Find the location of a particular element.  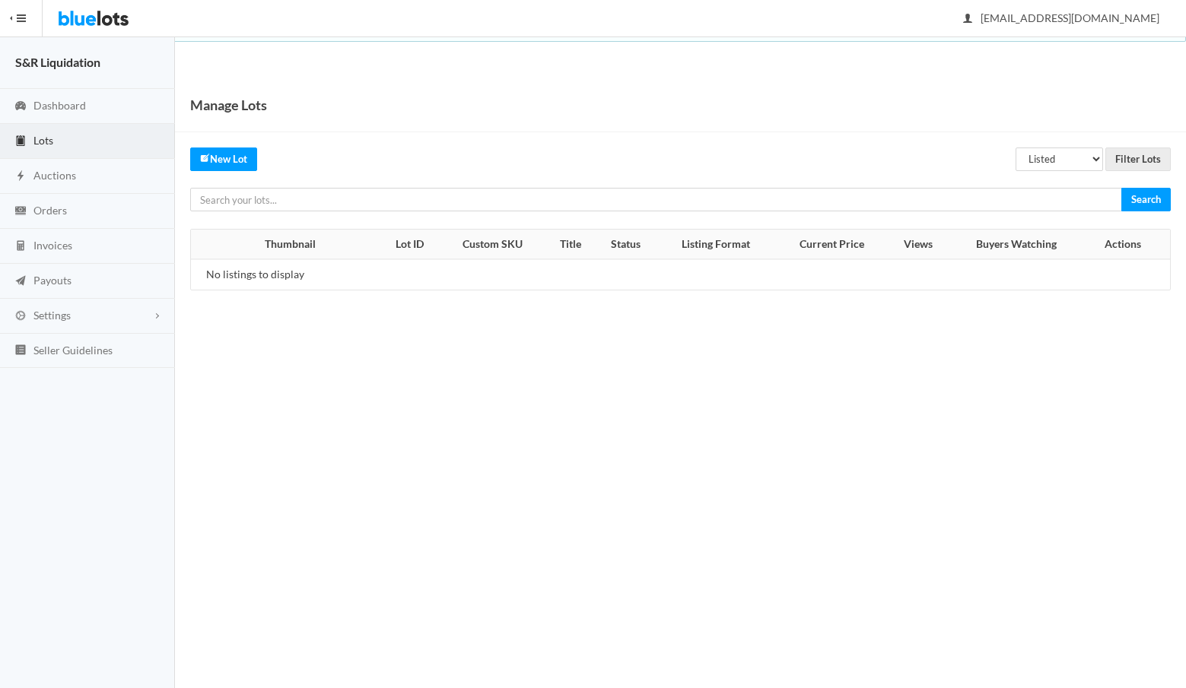

strong: S&R Liquidation is located at coordinates (58, 62).